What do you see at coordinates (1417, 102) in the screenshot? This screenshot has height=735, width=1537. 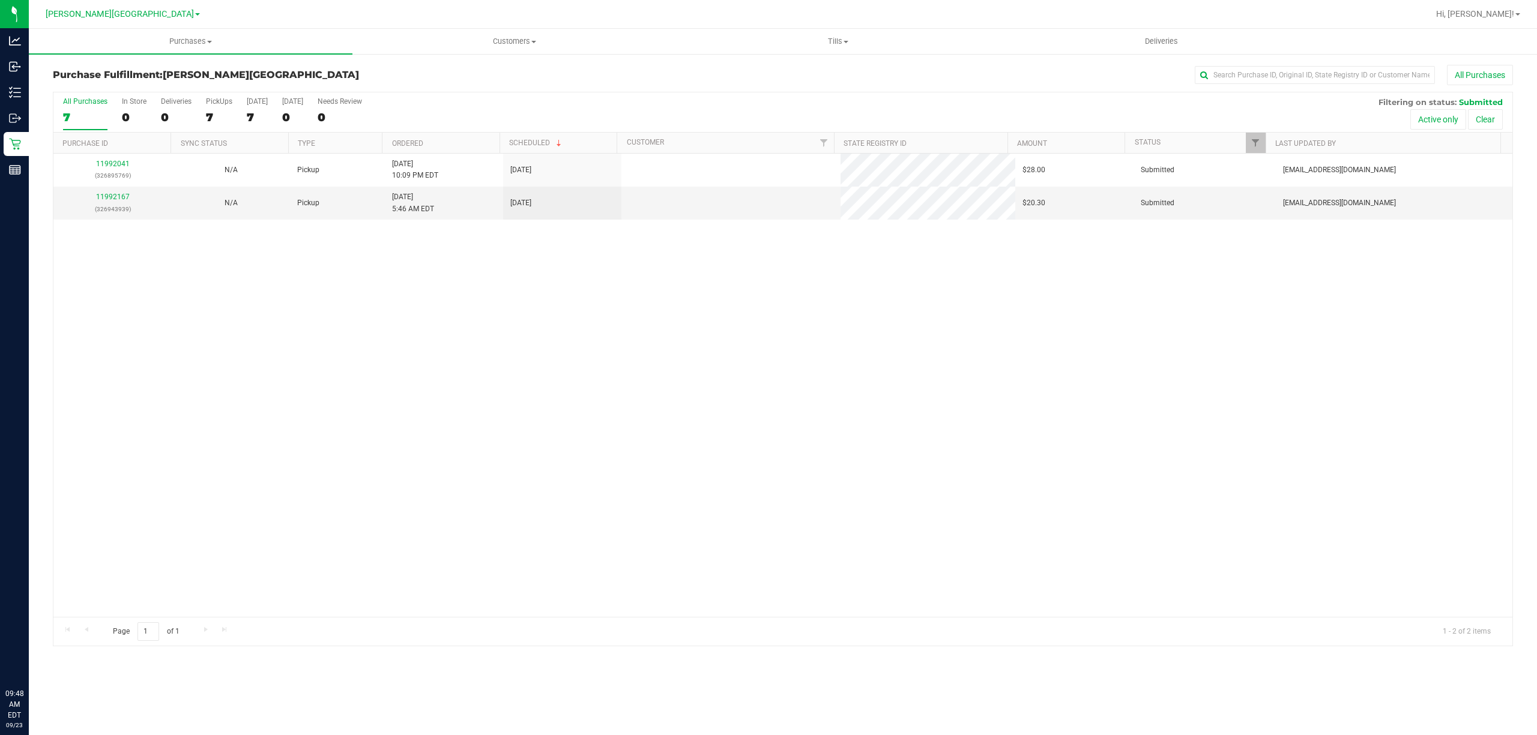 I see `span: Filtering on status:` at bounding box center [1417, 102].